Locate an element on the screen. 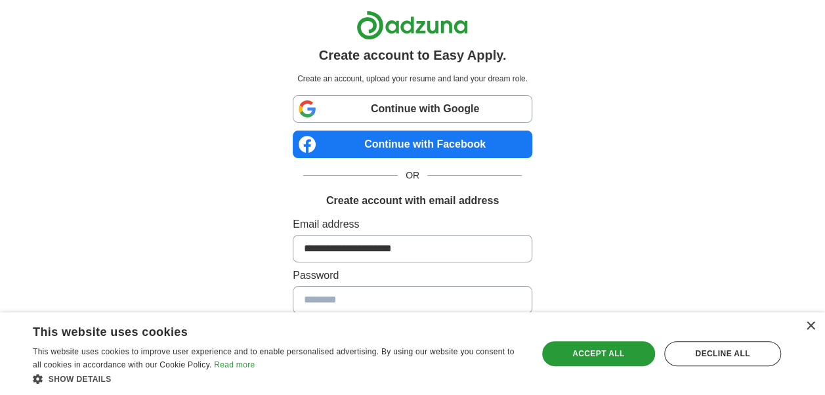 The image size is (825, 395). span: OR is located at coordinates (412, 175).